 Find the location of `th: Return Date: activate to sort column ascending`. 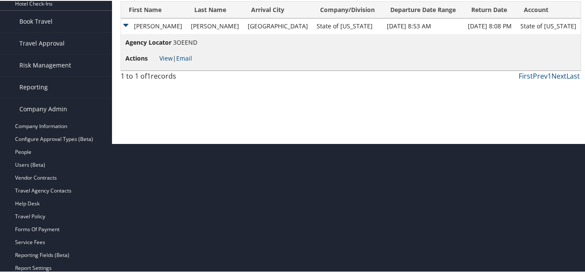

th: Return Date: activate to sort column ascending is located at coordinates (489, 9).